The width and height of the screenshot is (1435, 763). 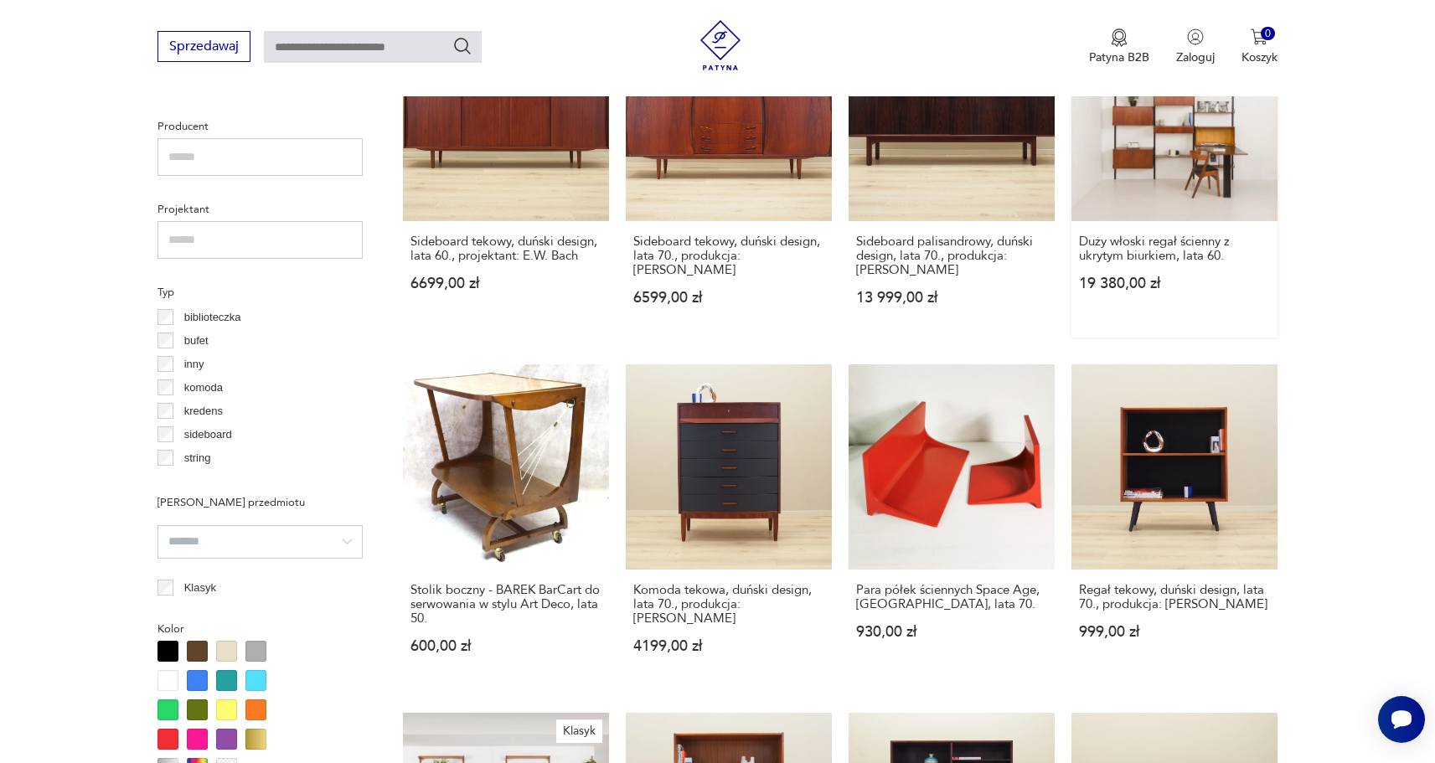 What do you see at coordinates (1196, 47) in the screenshot?
I see `button: Zaloguj` at bounding box center [1196, 47].